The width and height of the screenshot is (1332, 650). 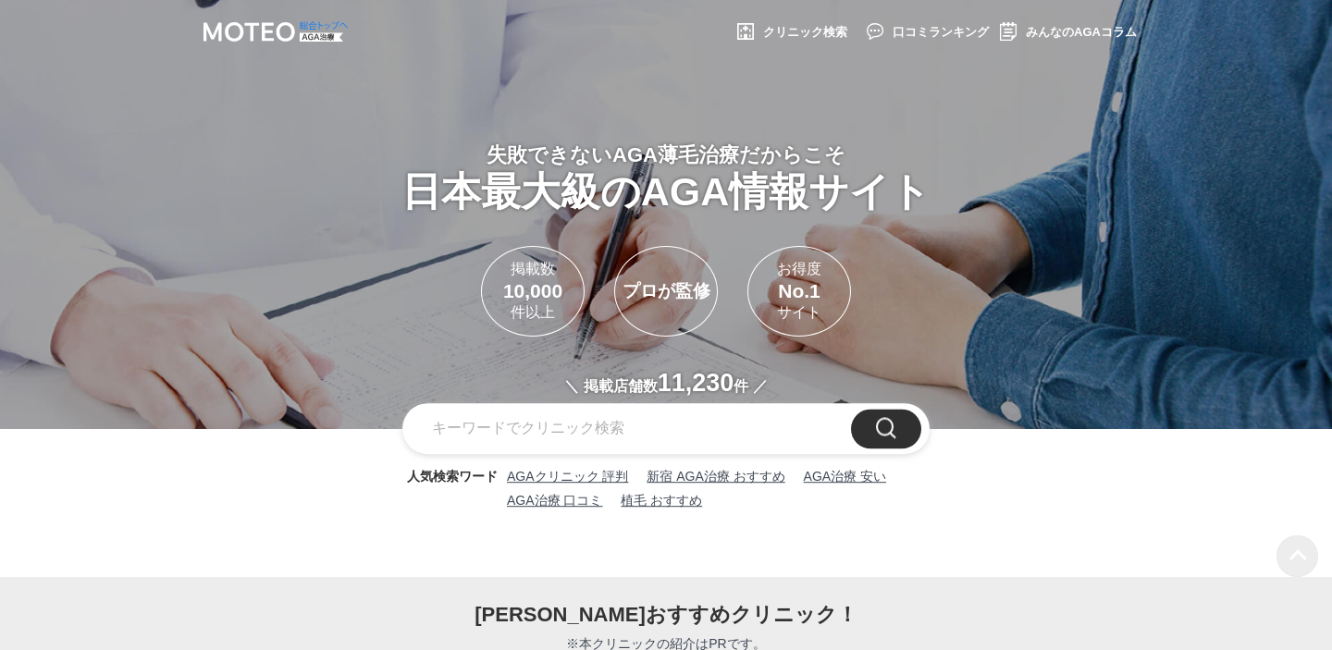 I want to click on img: みんなのAGAコラム, so click(x=1009, y=31).